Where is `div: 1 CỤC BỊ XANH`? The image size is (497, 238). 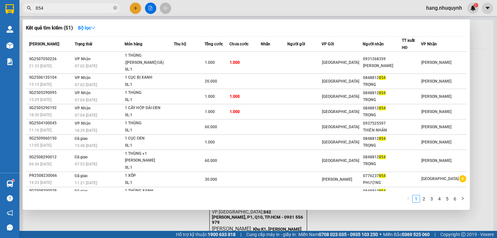
div: 1 CỤC BỊ XANH is located at coordinates (149, 78).